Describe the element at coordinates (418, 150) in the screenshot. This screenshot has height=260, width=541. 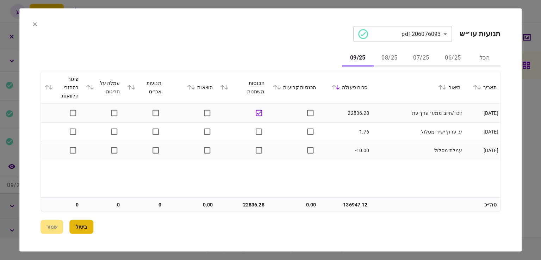
I see `td: עמלת מסלול` at that location.